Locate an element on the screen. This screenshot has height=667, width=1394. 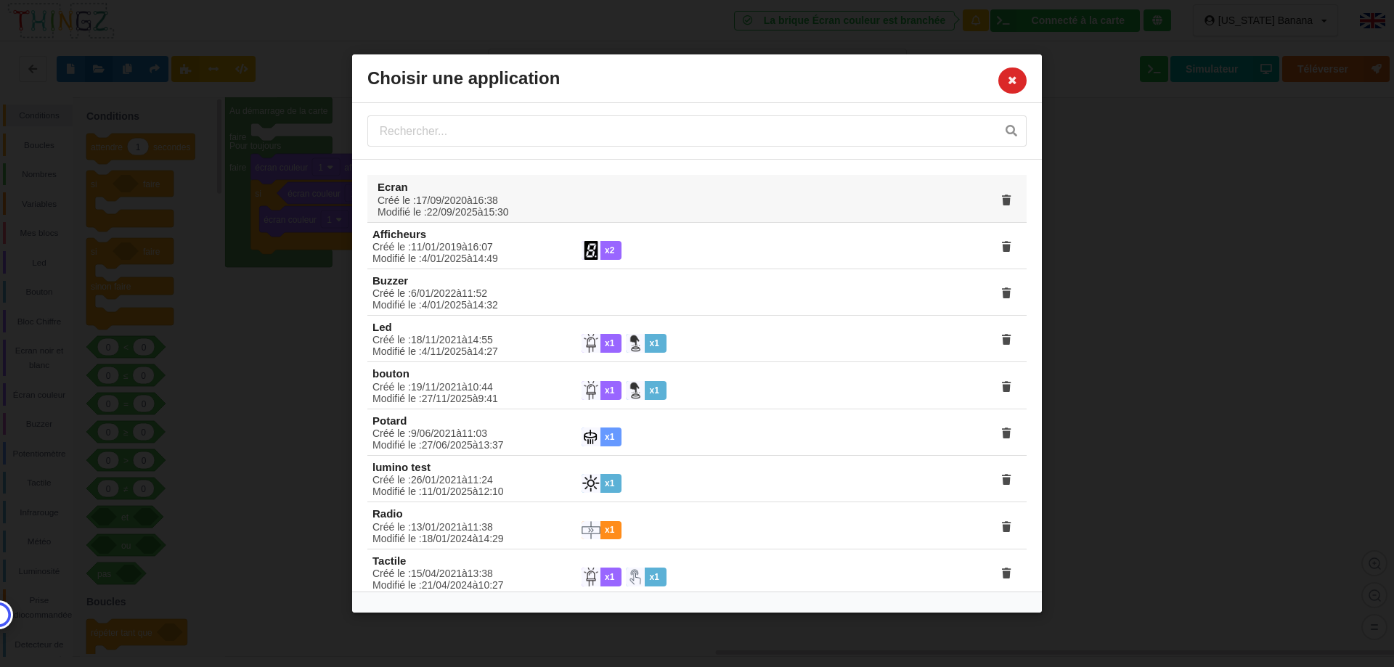
div: Créé le : 26 / 01 / 2021 à 11 : 24 Modifié le : 11 / 01 / 2025 à 12 : 10 is located at coordinates (467, 486).